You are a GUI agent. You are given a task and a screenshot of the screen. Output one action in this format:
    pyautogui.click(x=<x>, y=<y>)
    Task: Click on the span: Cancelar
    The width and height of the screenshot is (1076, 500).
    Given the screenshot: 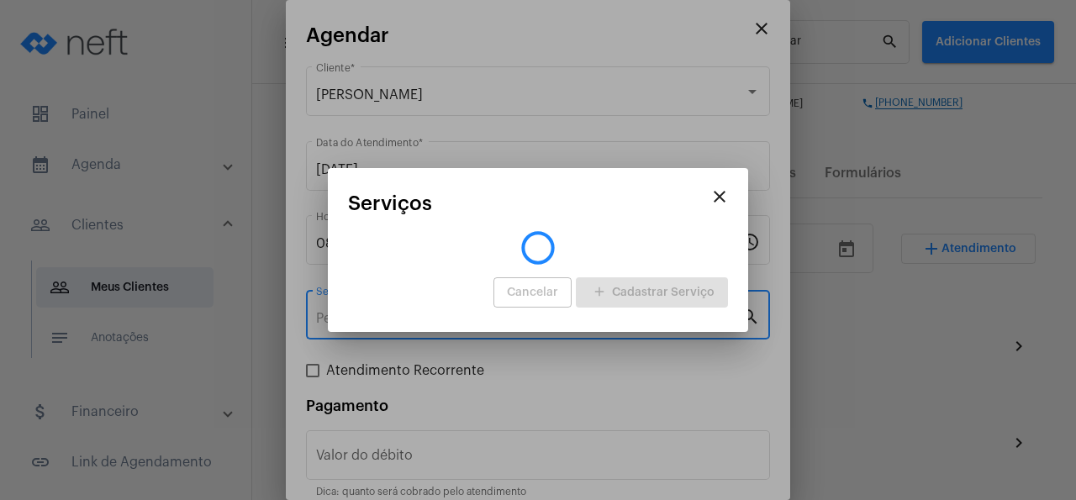 What is the action you would take?
    pyautogui.click(x=532, y=293)
    